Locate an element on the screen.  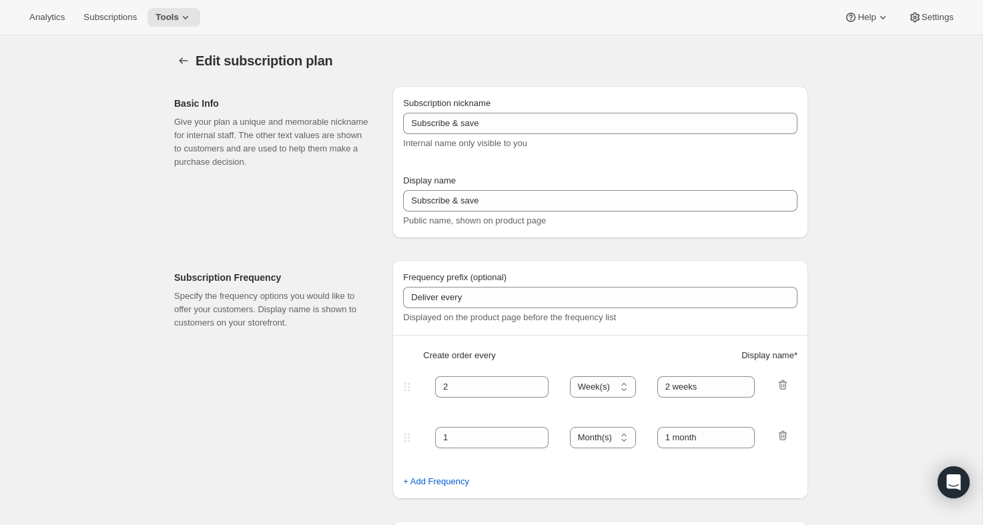
h2: Subscription Frequency is located at coordinates (272, 278).